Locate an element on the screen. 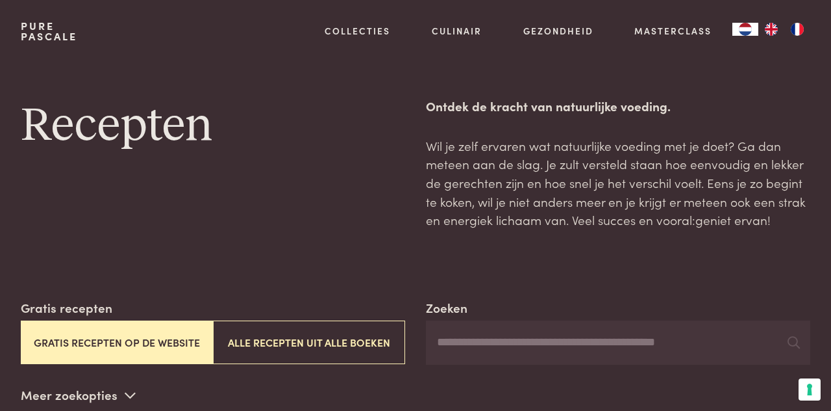 This screenshot has width=831, height=411. aside: Language selected: Nederlands is located at coordinates (772, 29).